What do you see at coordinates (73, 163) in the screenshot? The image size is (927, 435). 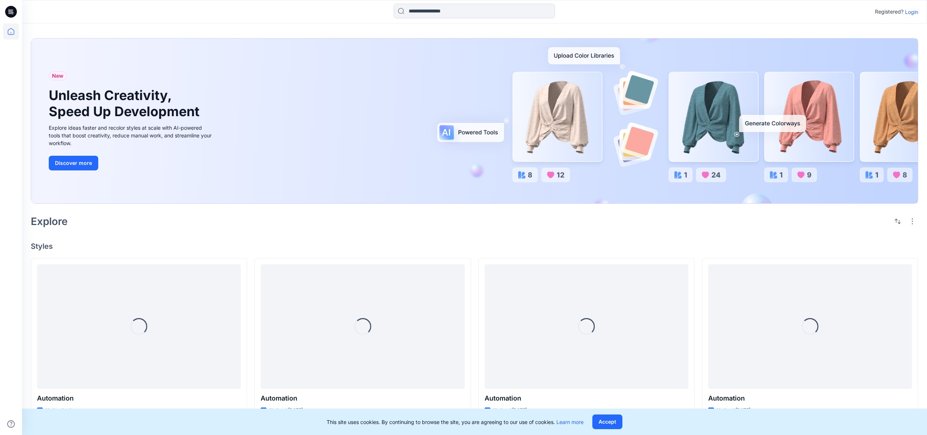 I see `button: Discover more` at bounding box center [73, 163].